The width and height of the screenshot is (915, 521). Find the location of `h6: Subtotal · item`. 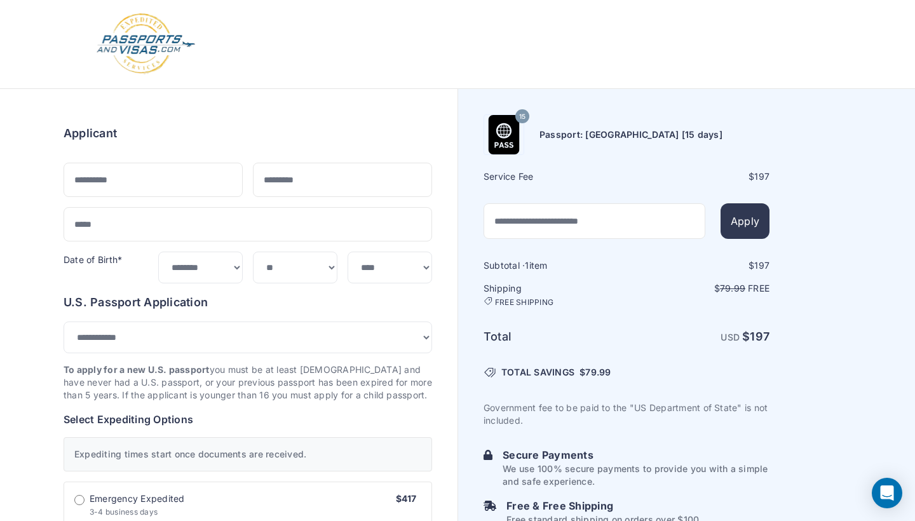

h6: Subtotal · item is located at coordinates (554, 266).